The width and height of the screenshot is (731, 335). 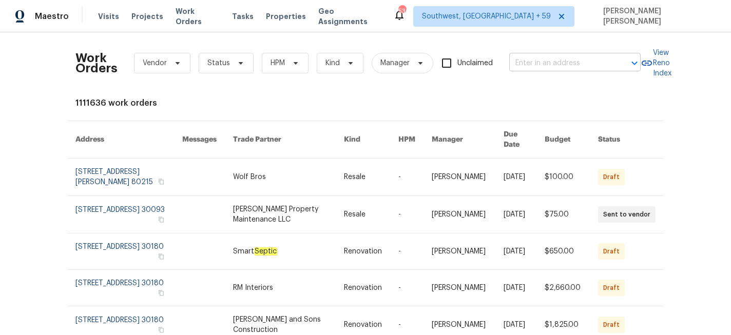 What do you see at coordinates (560, 63) in the screenshot?
I see `input: Enter in an address` at bounding box center [560, 63].